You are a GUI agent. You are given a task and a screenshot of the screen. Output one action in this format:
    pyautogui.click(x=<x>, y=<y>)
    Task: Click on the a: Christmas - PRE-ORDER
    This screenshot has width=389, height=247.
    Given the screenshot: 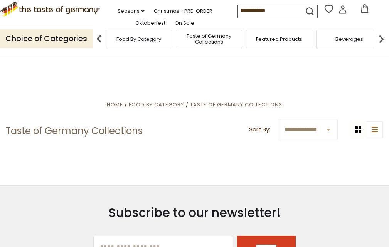 What is the action you would take?
    pyautogui.click(x=183, y=11)
    